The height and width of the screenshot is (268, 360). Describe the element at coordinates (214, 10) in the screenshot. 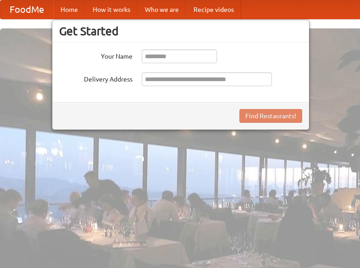

I see `a: Recipe videos` at that location.